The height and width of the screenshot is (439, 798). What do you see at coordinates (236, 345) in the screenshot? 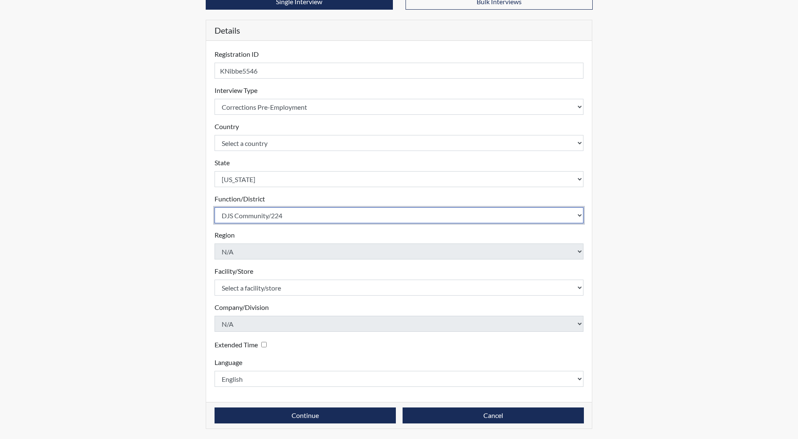
I see `label: Extended Time` at bounding box center [236, 345].